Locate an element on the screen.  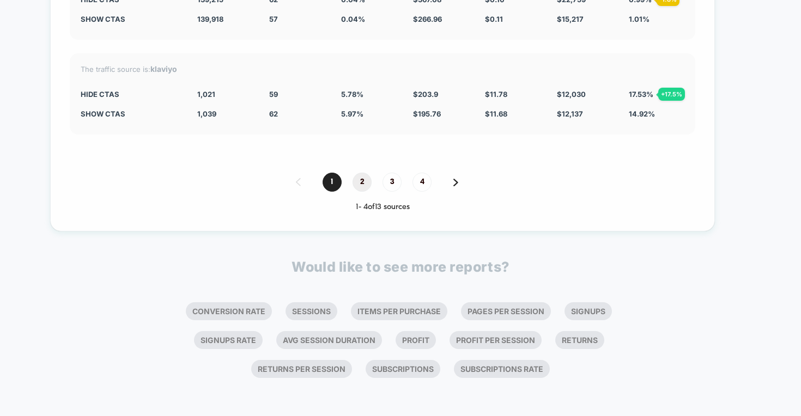
li: Profit is located at coordinates (416, 340).